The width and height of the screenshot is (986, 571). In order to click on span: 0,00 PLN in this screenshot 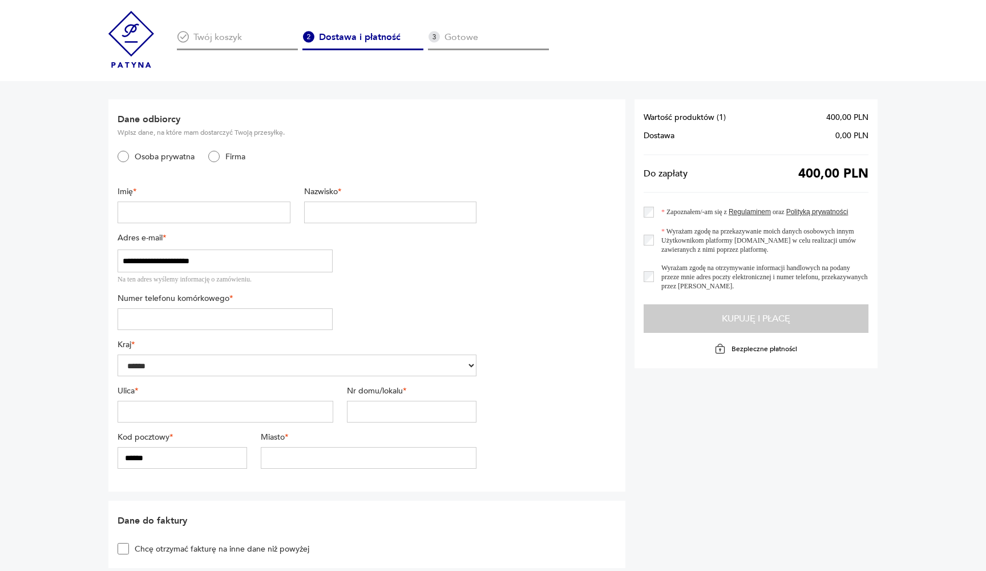, I will do `click(852, 136)`.